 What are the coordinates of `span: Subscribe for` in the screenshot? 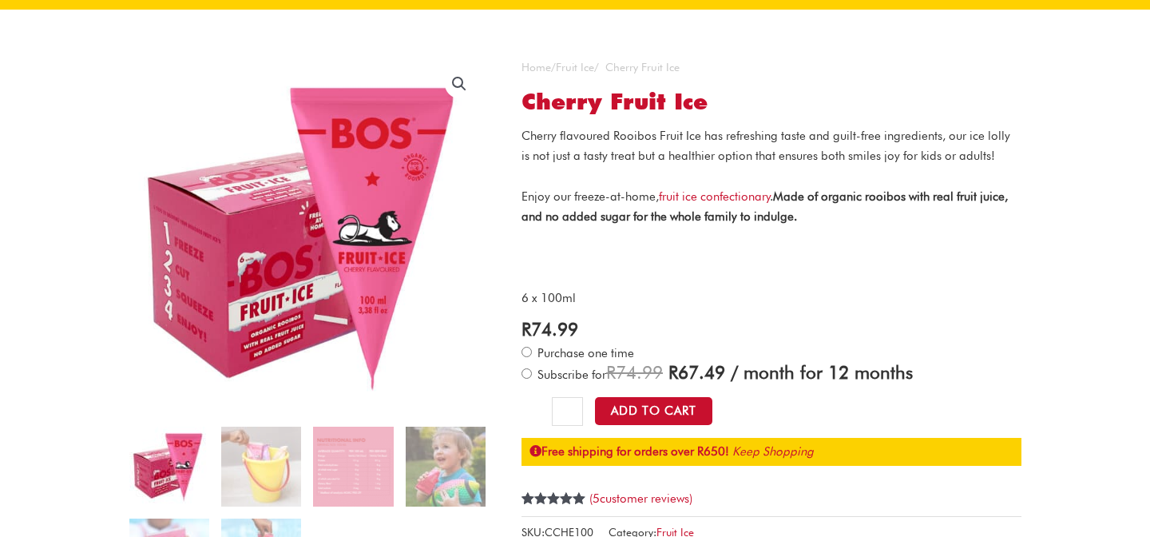 It's located at (723, 374).